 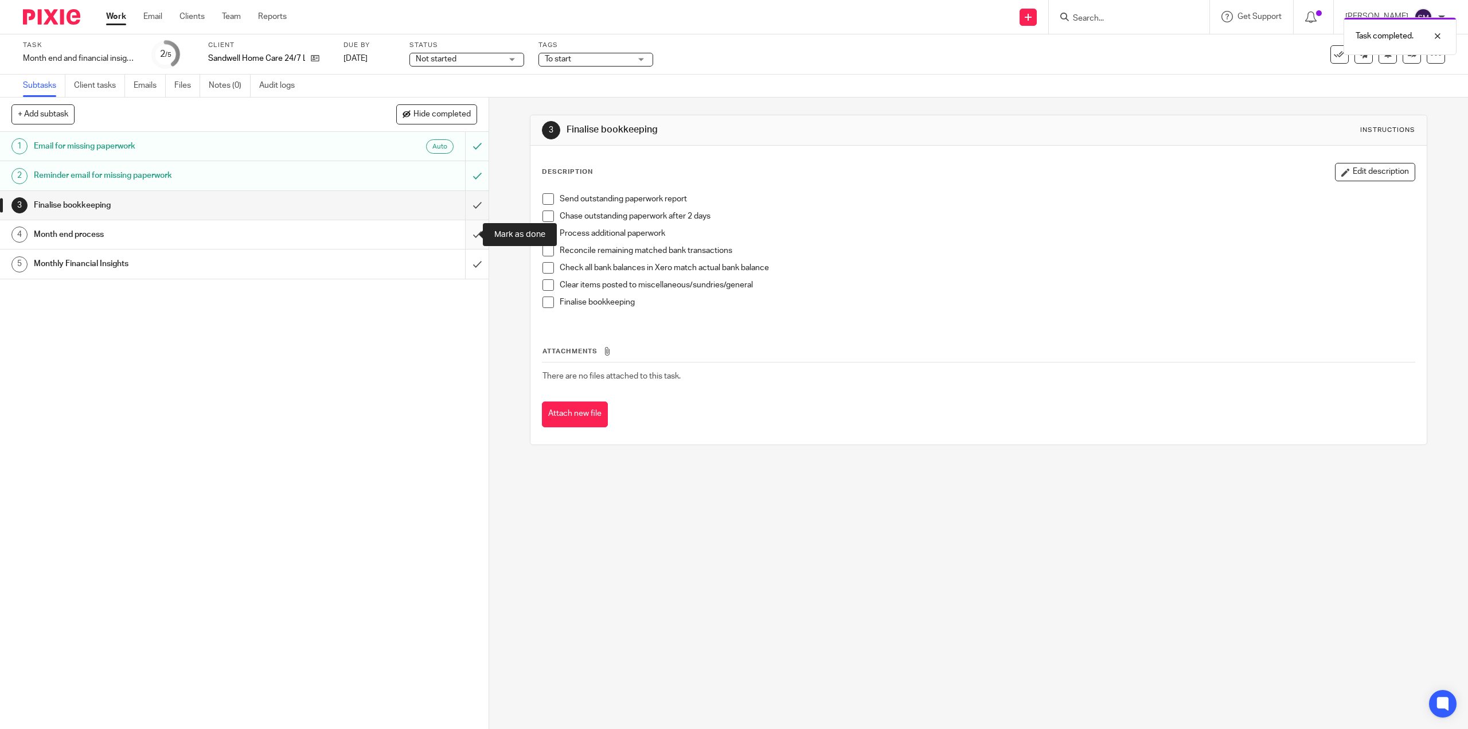 What do you see at coordinates (174, 235) in the screenshot?
I see `h1: Month end process` at bounding box center [174, 235].